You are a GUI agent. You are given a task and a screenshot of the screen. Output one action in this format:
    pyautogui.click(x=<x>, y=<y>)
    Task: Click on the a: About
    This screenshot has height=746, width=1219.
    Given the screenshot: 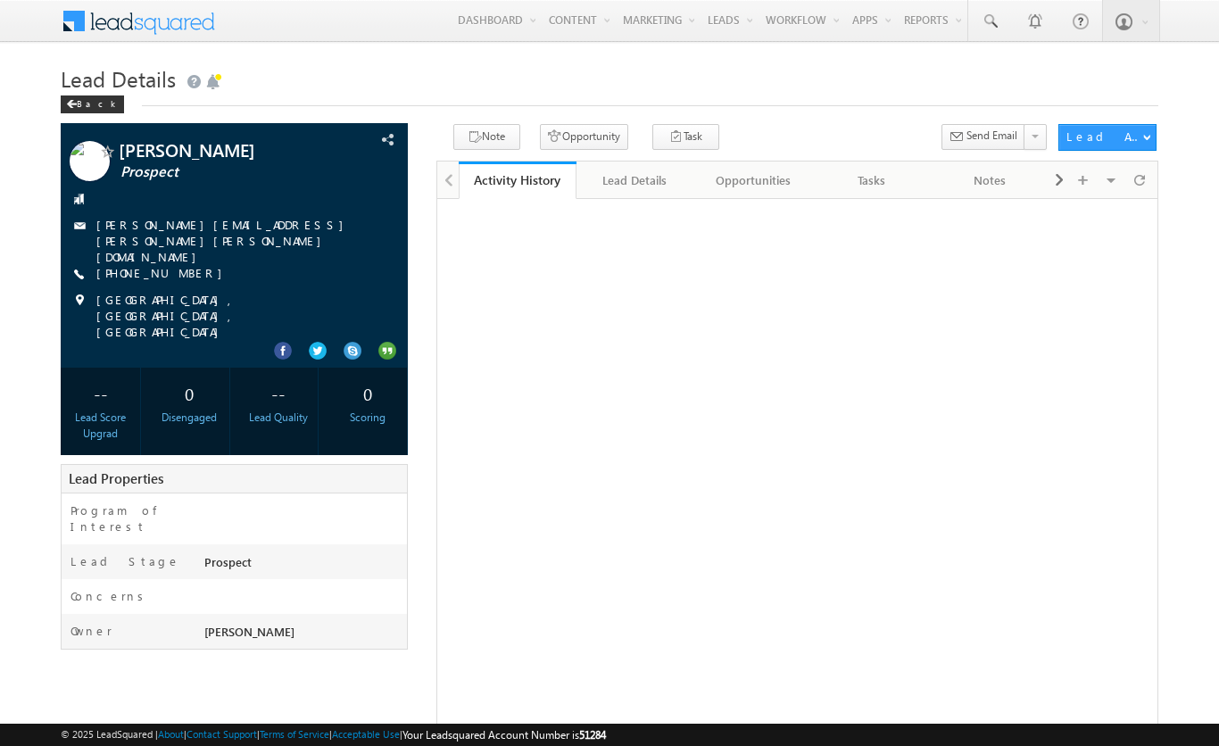 What is the action you would take?
    pyautogui.click(x=170, y=734)
    